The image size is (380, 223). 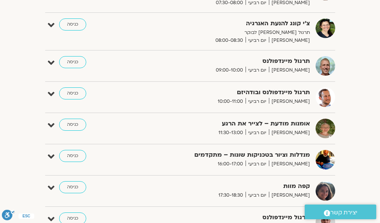 I want to click on strong: תרגול מיינדפולנס ובודהיזם, so click(x=229, y=92).